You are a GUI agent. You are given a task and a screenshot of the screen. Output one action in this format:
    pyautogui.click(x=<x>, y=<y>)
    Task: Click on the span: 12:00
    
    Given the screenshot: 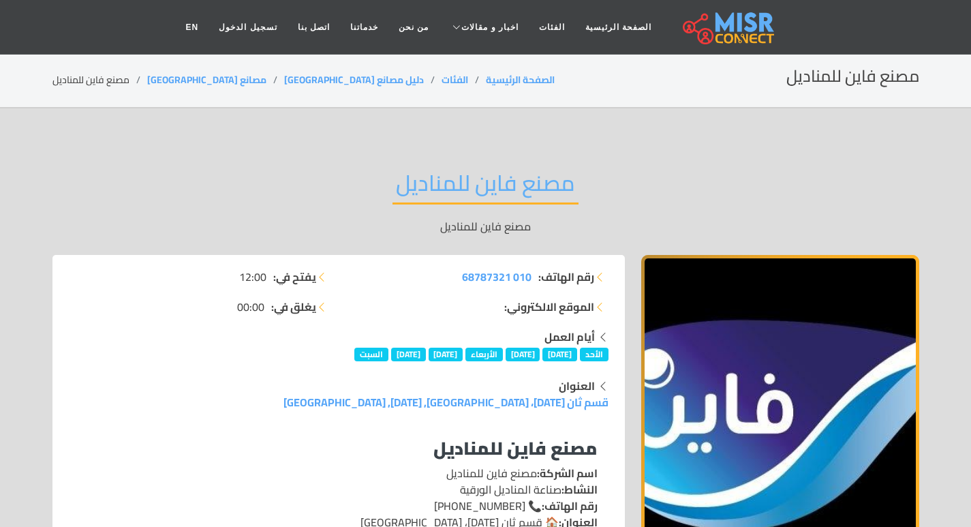 What is the action you would take?
    pyautogui.click(x=253, y=277)
    